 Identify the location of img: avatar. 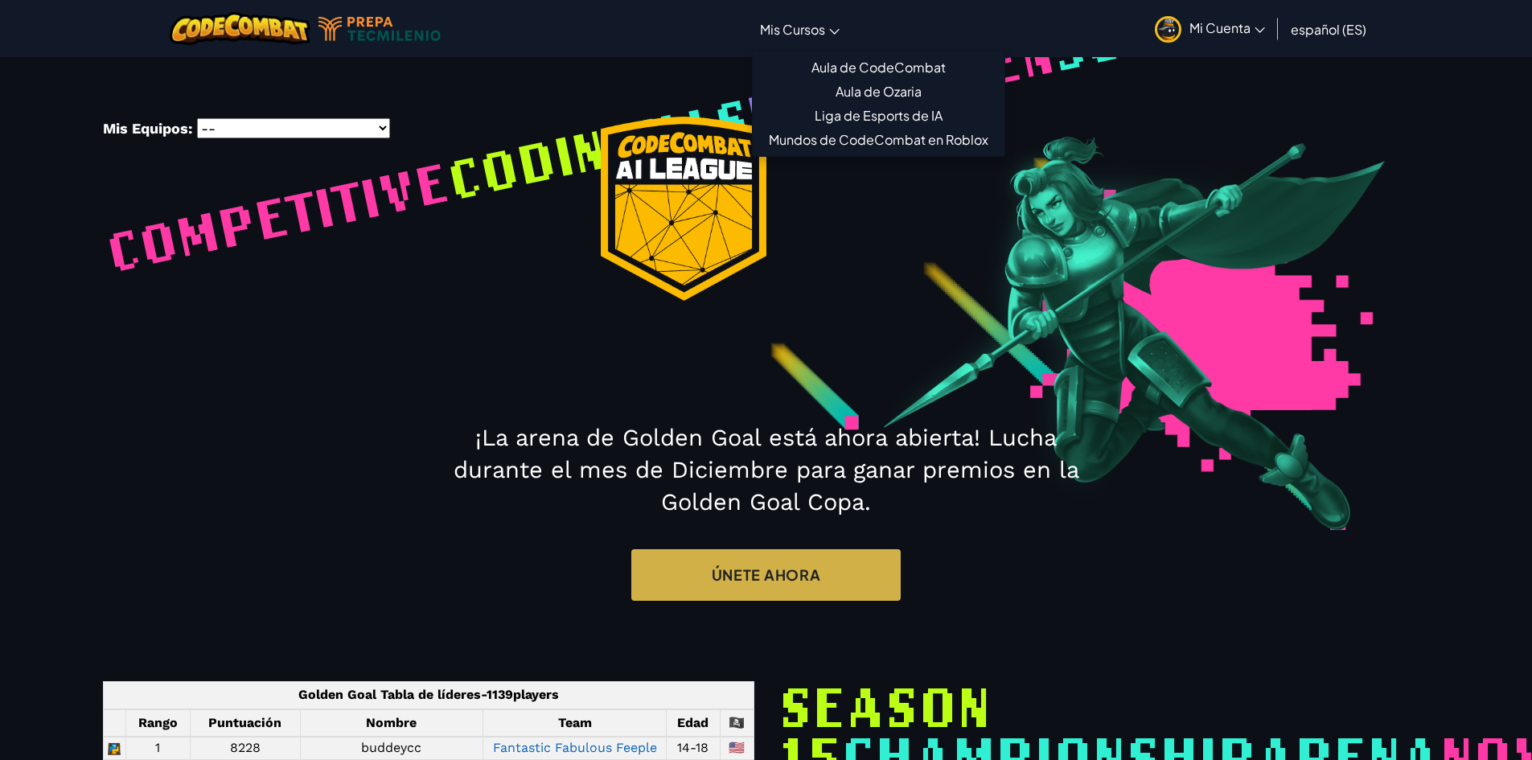
(1168, 29).